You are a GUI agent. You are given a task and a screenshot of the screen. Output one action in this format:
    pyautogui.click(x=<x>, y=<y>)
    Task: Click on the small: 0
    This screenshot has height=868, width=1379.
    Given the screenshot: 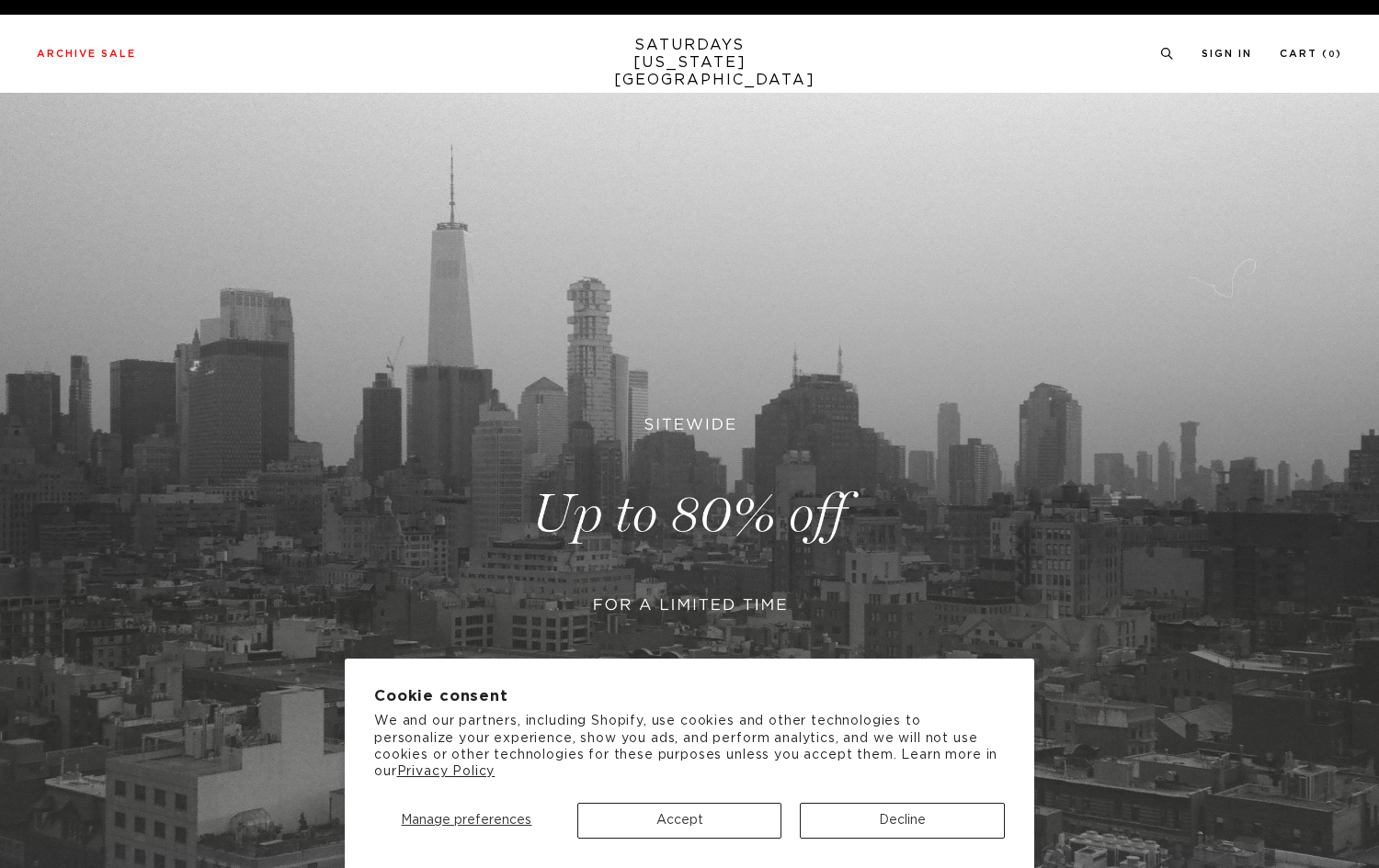 What is the action you would take?
    pyautogui.click(x=1332, y=54)
    